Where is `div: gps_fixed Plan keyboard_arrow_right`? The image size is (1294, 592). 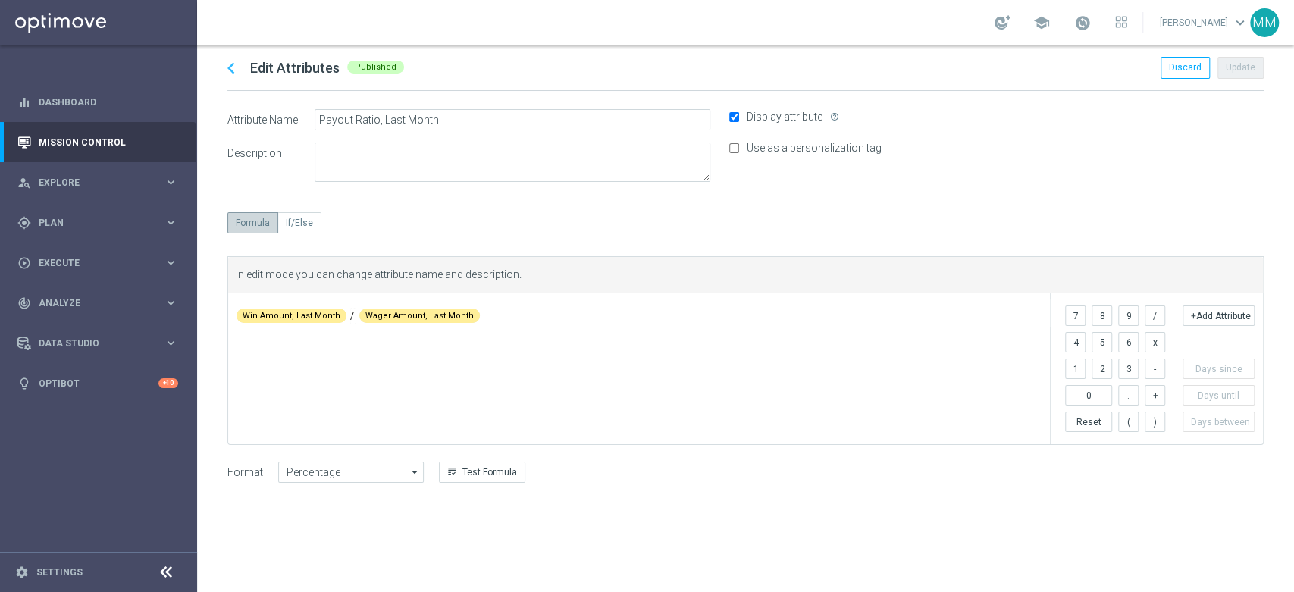
div: gps_fixed Plan keyboard_arrow_right is located at coordinates (98, 223).